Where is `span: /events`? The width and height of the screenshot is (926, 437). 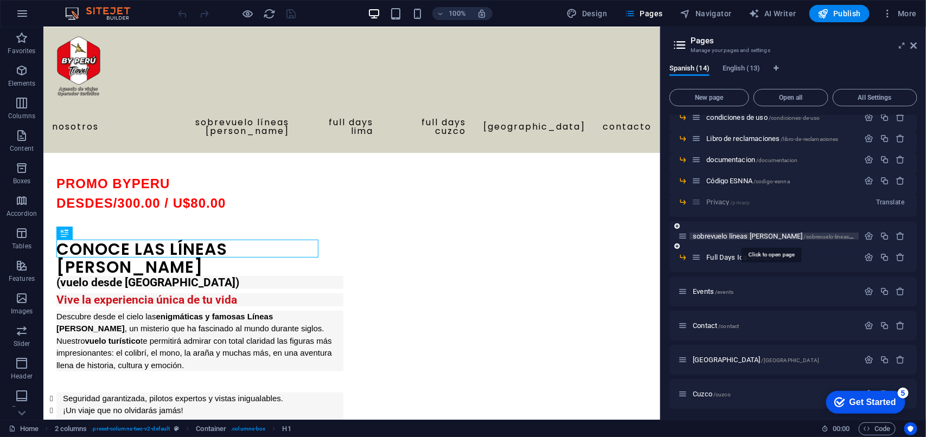 span: /events is located at coordinates (724, 292).